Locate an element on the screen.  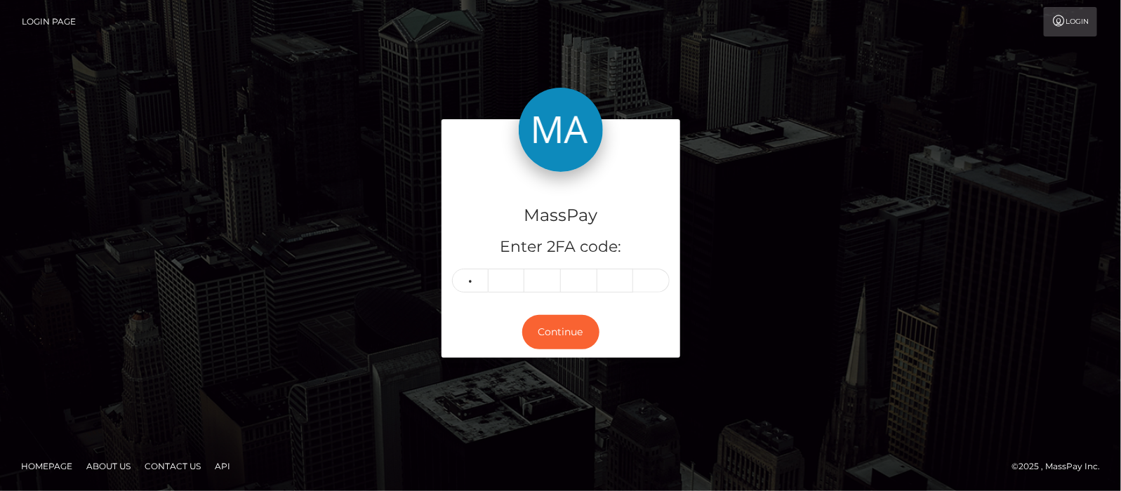
a: Login Page is located at coordinates (48, 22).